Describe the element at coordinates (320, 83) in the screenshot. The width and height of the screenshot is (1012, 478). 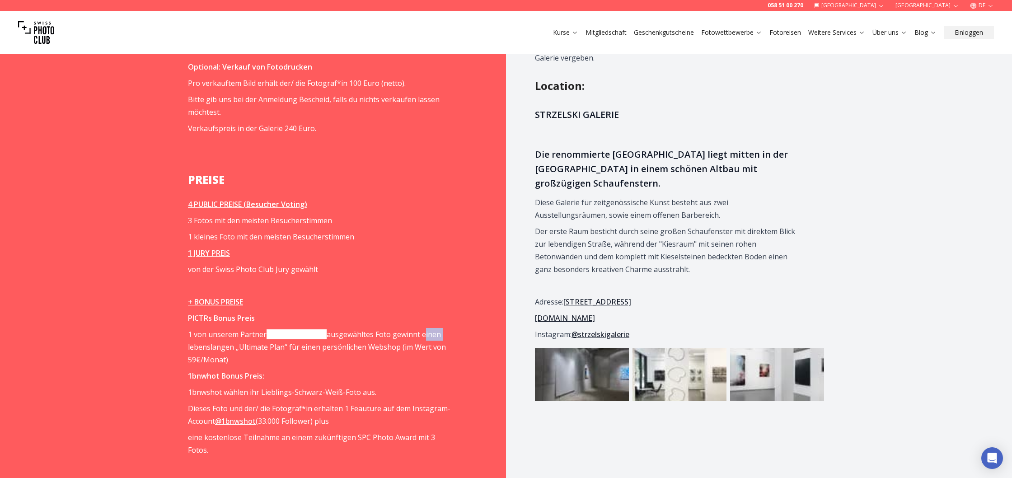
I see `p: Pro verkauftem Bild erhält der/ die Fotograf*in 100 Euro (netto).` at that location.